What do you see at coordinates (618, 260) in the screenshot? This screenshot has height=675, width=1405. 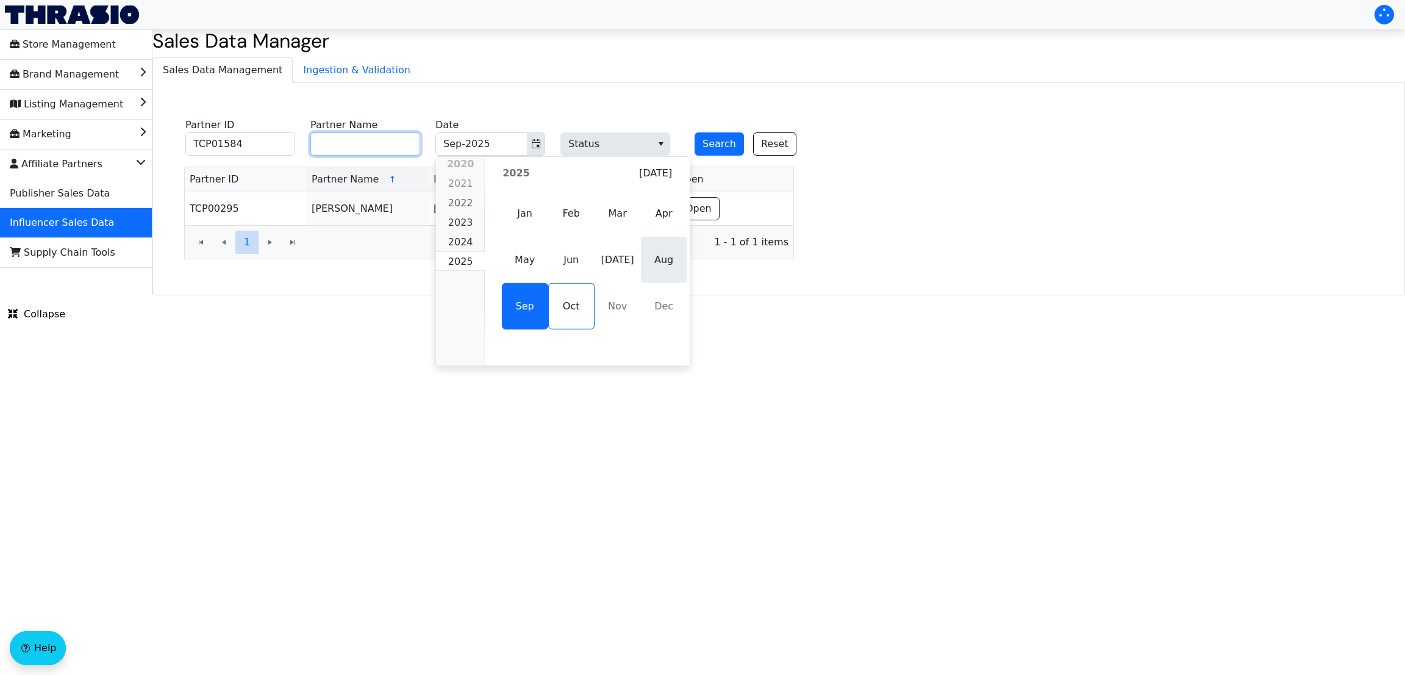 I see `td: 2025 Jul` at bounding box center [618, 260].